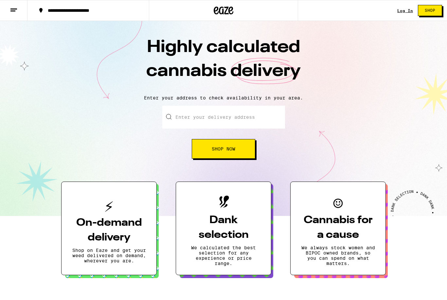 The height and width of the screenshot is (300, 447). What do you see at coordinates (109, 229) in the screenshot?
I see `button: On-demand deliveryShop on Eaze and get your weed delivered on demand, wherever you are.` at bounding box center [109, 229].